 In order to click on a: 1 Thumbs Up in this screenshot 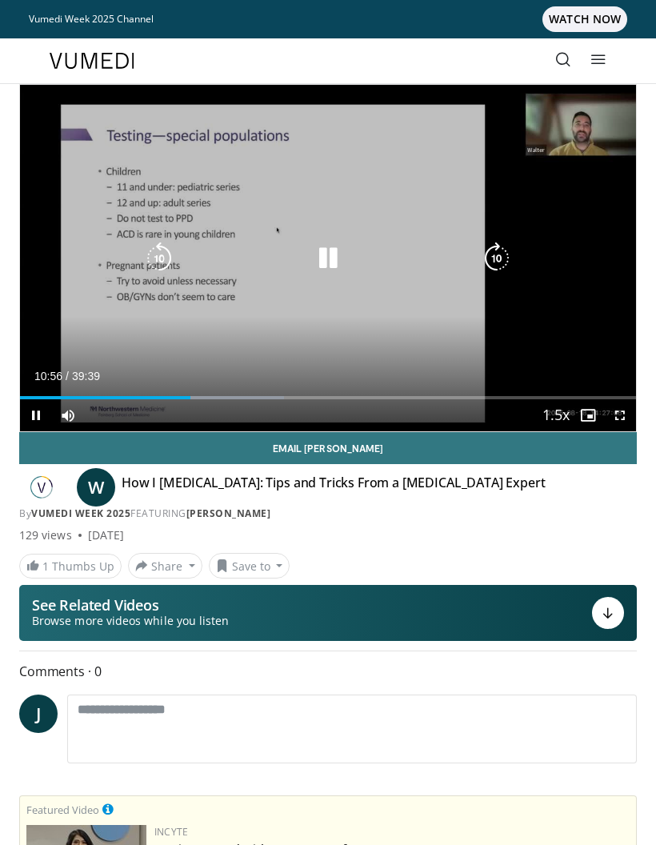, I will do `click(70, 566)`.